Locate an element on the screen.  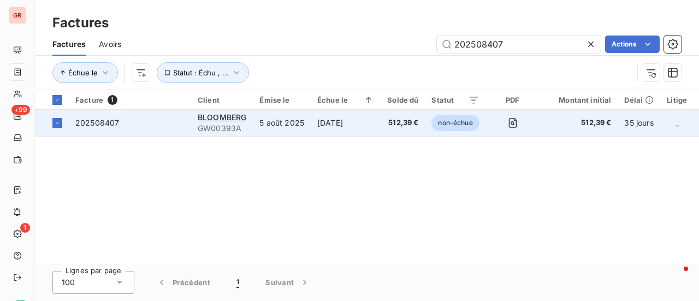
td: 35 jours is located at coordinates (639, 123).